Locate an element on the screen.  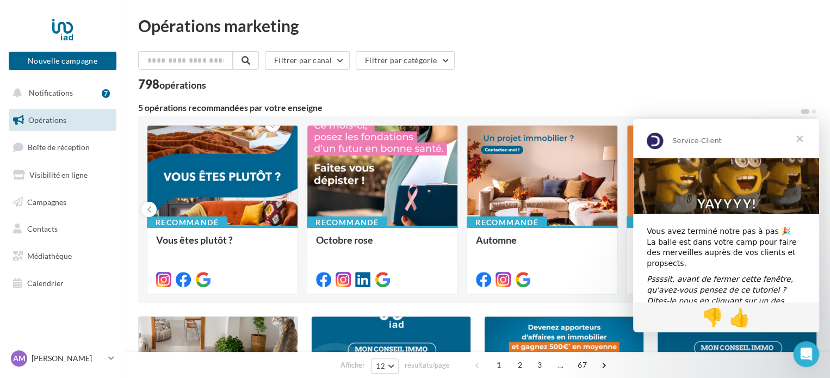
button: Filtrer par catégorie is located at coordinates (405, 60).